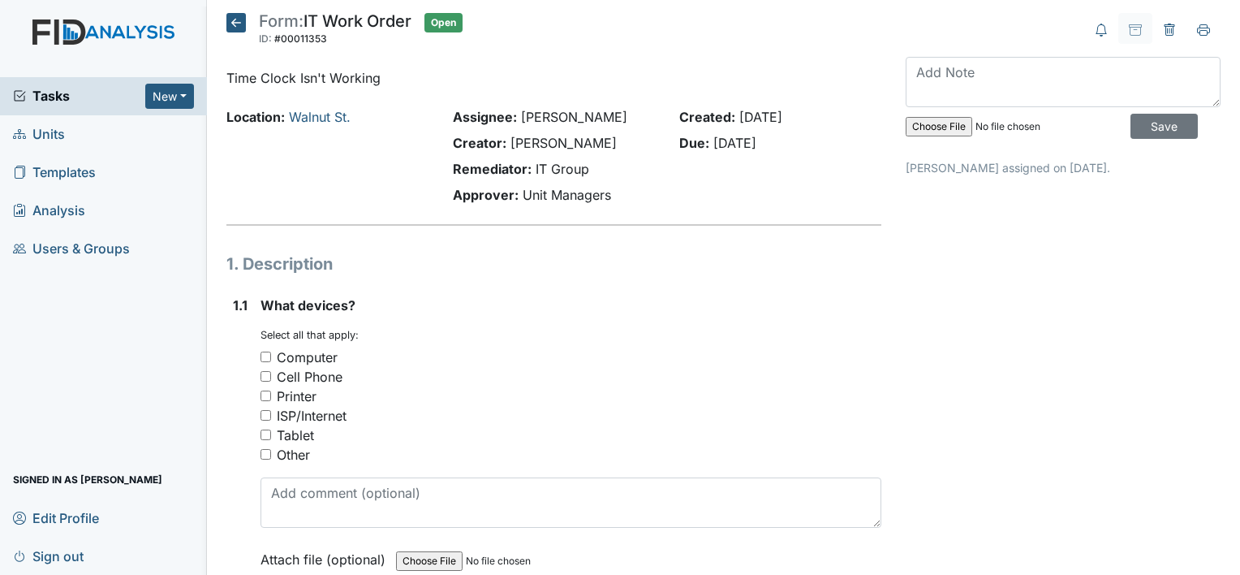 The height and width of the screenshot is (575, 1240). What do you see at coordinates (312, 416) in the screenshot?
I see `div: ISP/Internet` at bounding box center [312, 416].